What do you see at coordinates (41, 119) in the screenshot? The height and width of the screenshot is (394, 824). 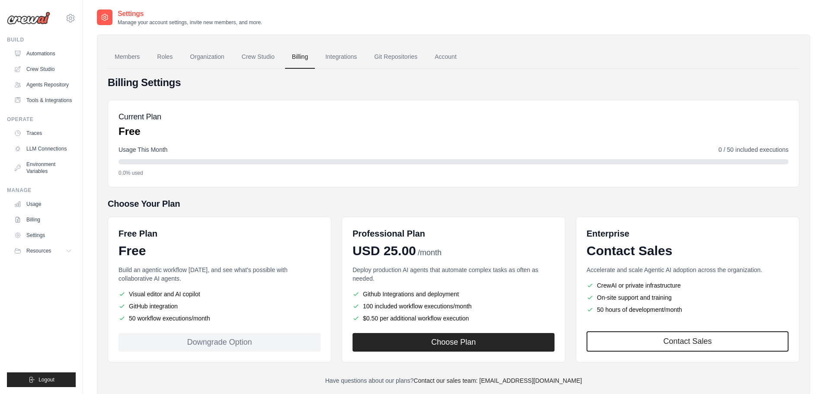 I see `div: Operate` at bounding box center [41, 119].